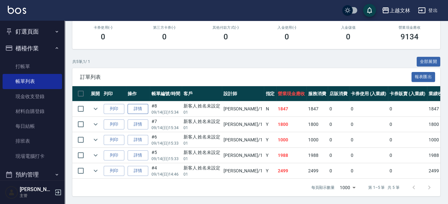 The image size is (448, 204). Describe the element at coordinates (400, 10) in the screenshot. I see `div: 上越文林` at that location.